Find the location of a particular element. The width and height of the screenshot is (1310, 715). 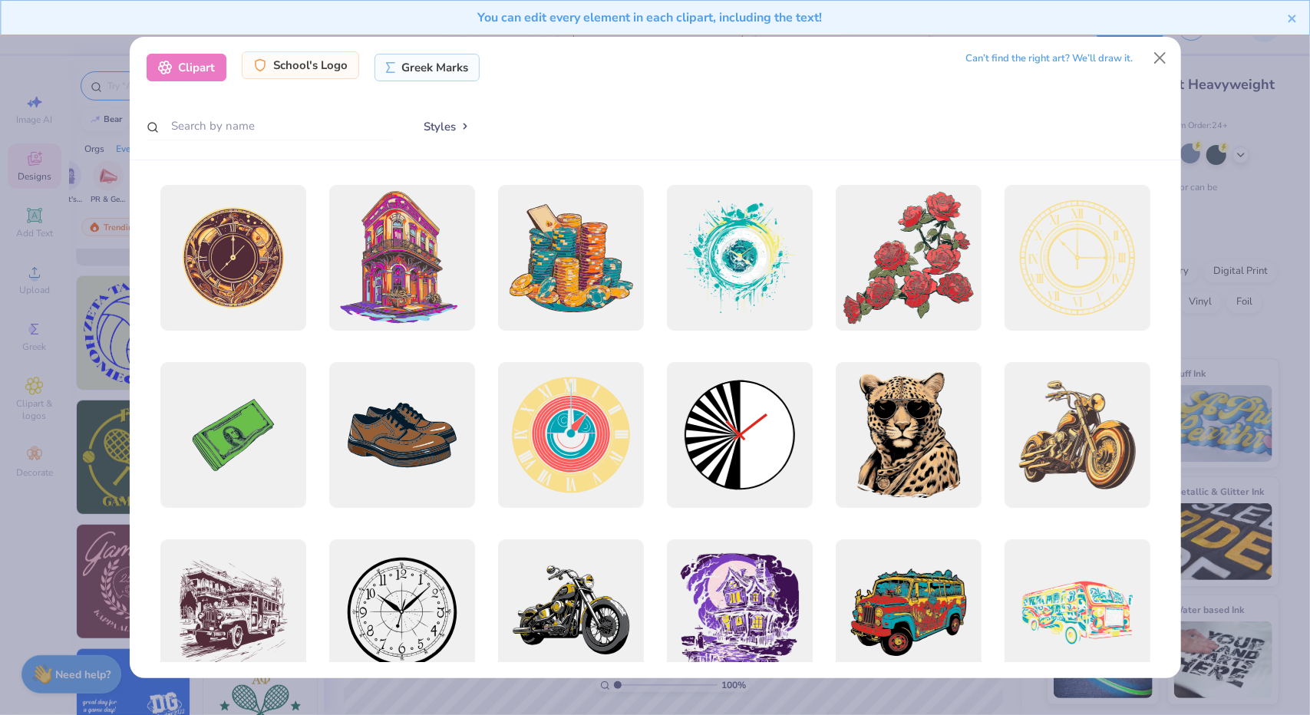

div: Can’t find the right art? We’ll draw it. is located at coordinates (1049, 58).